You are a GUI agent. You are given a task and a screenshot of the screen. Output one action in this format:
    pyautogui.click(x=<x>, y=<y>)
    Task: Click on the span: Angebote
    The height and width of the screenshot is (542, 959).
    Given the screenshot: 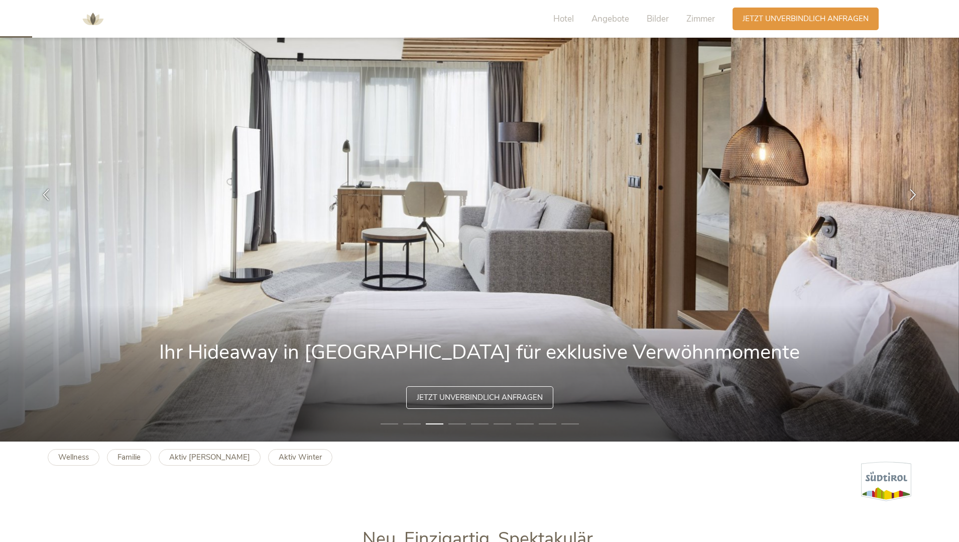 What is the action you would take?
    pyautogui.click(x=610, y=19)
    